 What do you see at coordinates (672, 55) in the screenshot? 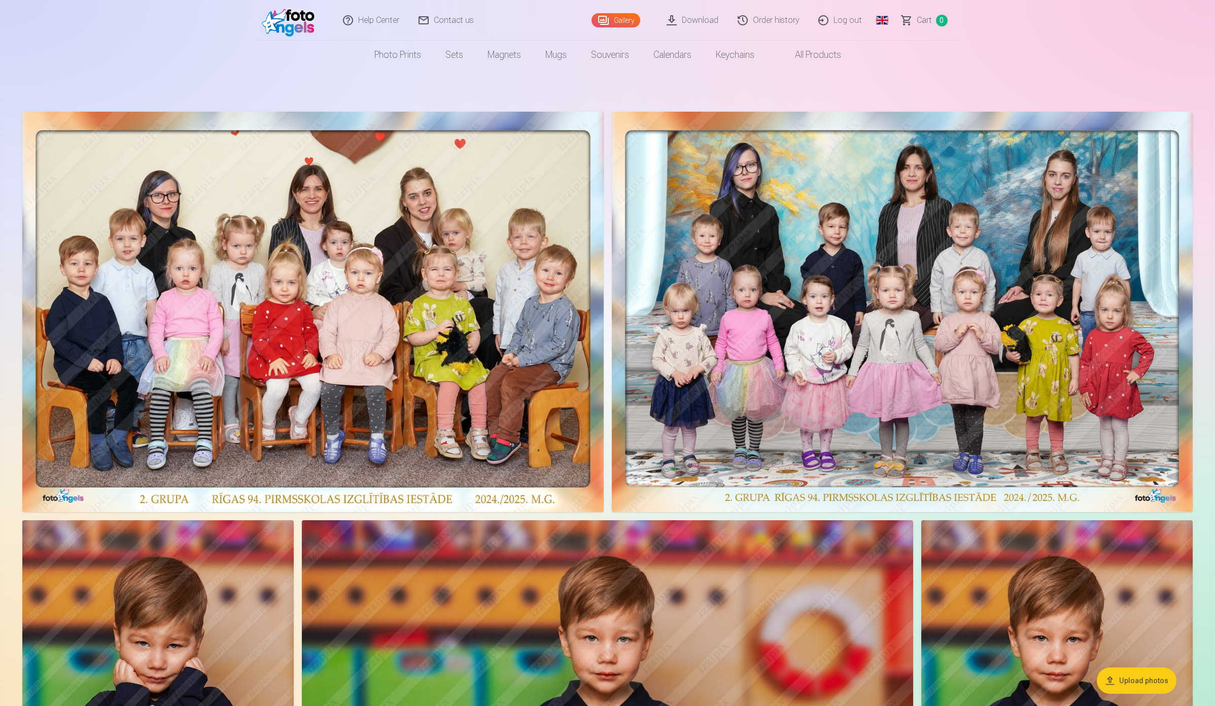
I see `a: Calendars` at bounding box center [672, 55].